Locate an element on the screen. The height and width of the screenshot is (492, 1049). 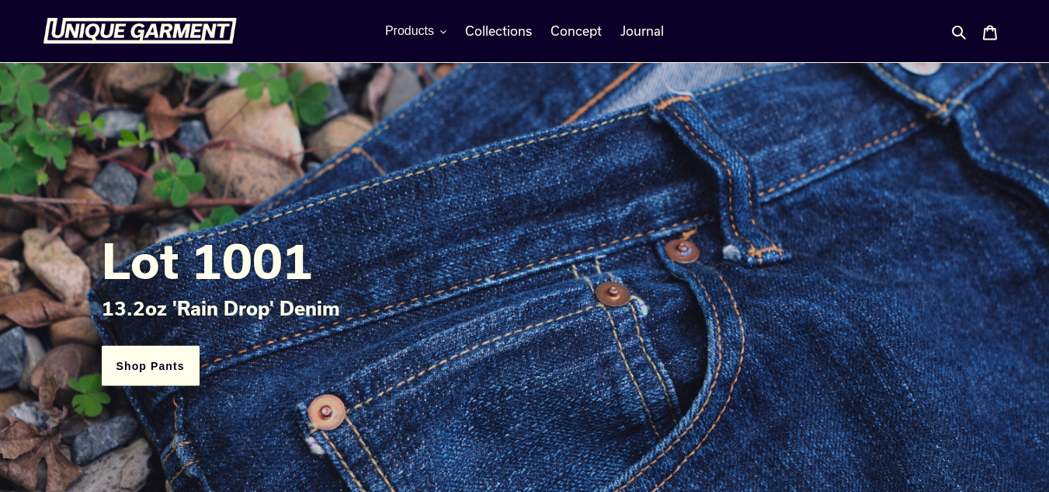
a: Shop Pants is located at coordinates (151, 365).